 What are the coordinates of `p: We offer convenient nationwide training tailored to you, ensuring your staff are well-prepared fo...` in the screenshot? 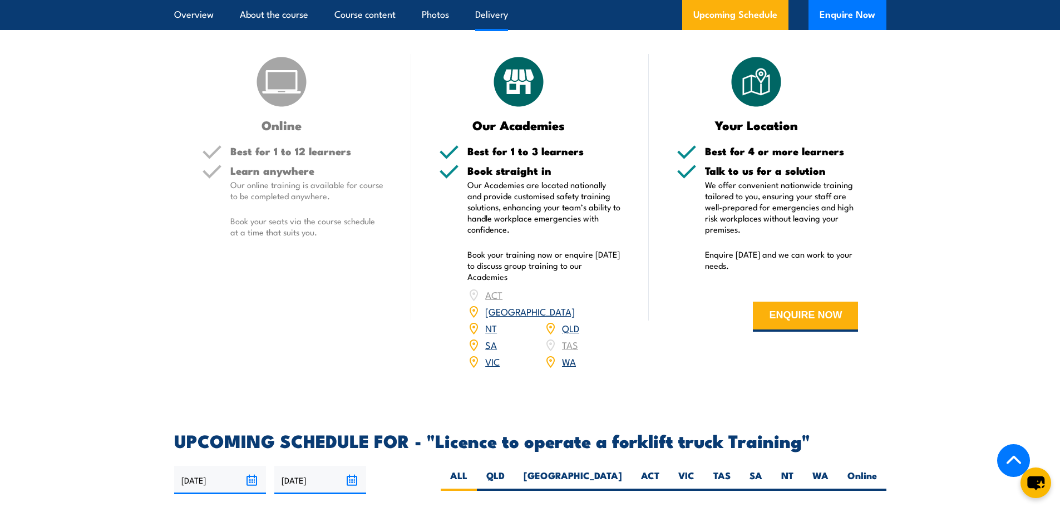 It's located at (782, 207).